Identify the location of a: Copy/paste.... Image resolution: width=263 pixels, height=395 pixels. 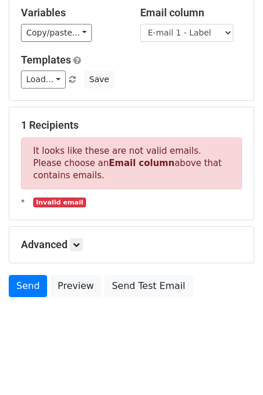
(57, 33).